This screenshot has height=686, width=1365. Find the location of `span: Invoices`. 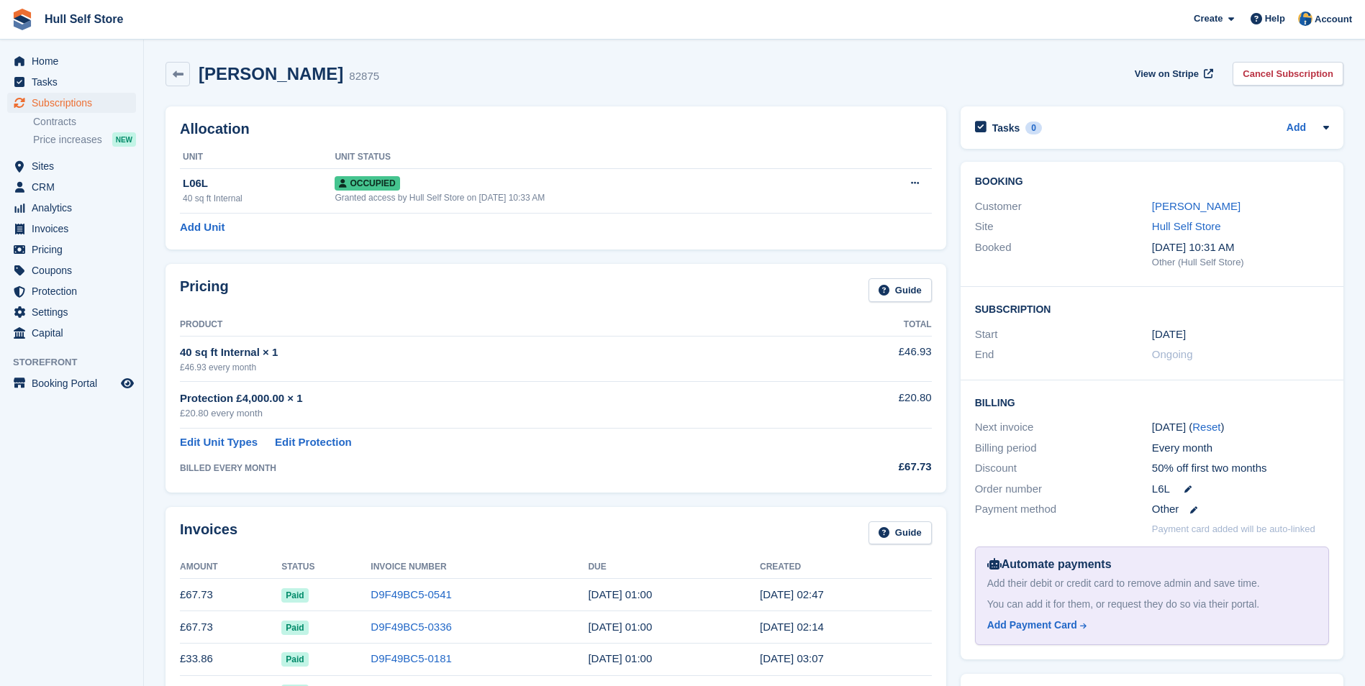

span: Invoices is located at coordinates (75, 229).